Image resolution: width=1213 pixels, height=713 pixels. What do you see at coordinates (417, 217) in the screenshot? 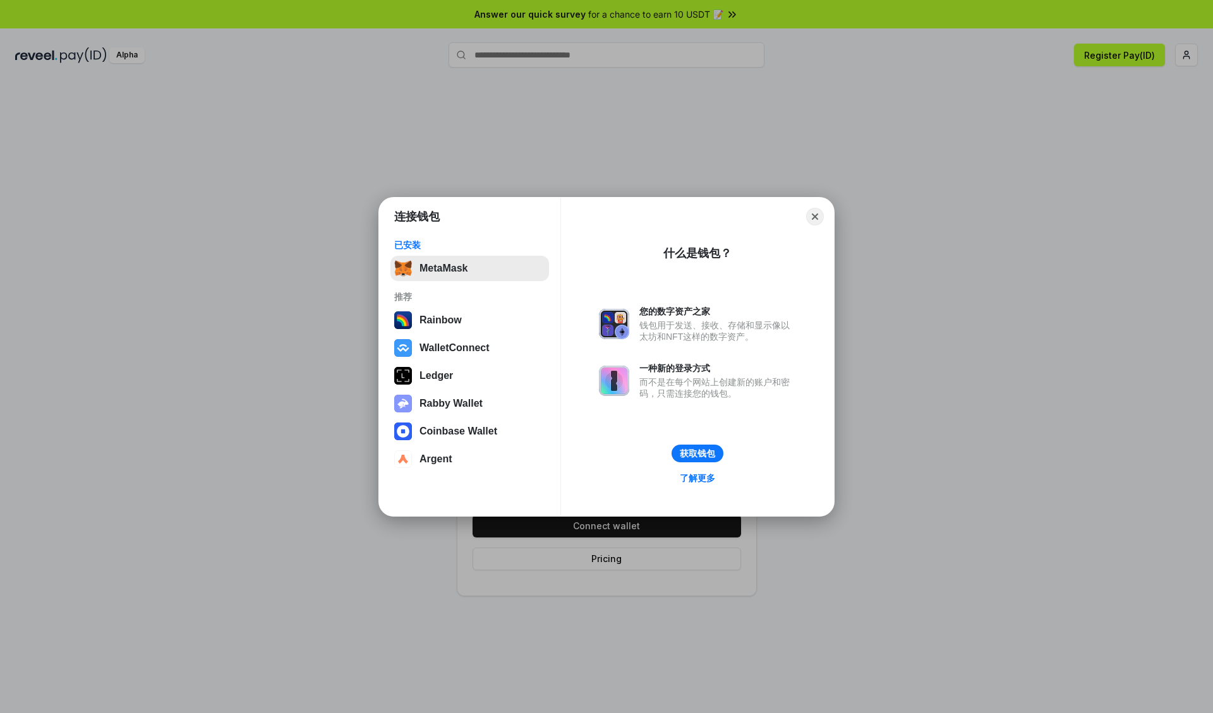
I see `h1: 连接钱包` at bounding box center [417, 217].